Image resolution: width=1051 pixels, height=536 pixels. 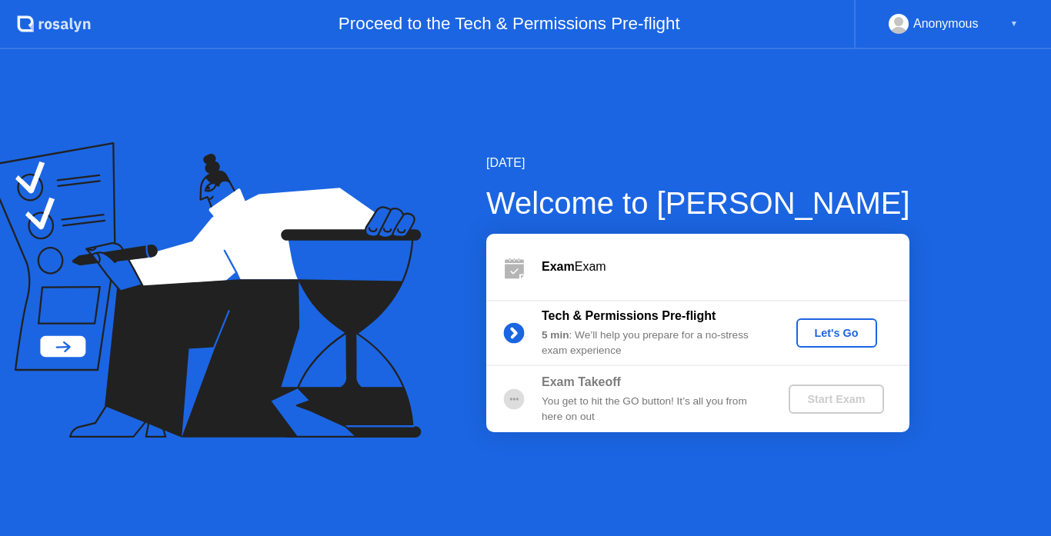 What do you see at coordinates (836, 333) in the screenshot?
I see `button: Let's Go` at bounding box center [836, 333].